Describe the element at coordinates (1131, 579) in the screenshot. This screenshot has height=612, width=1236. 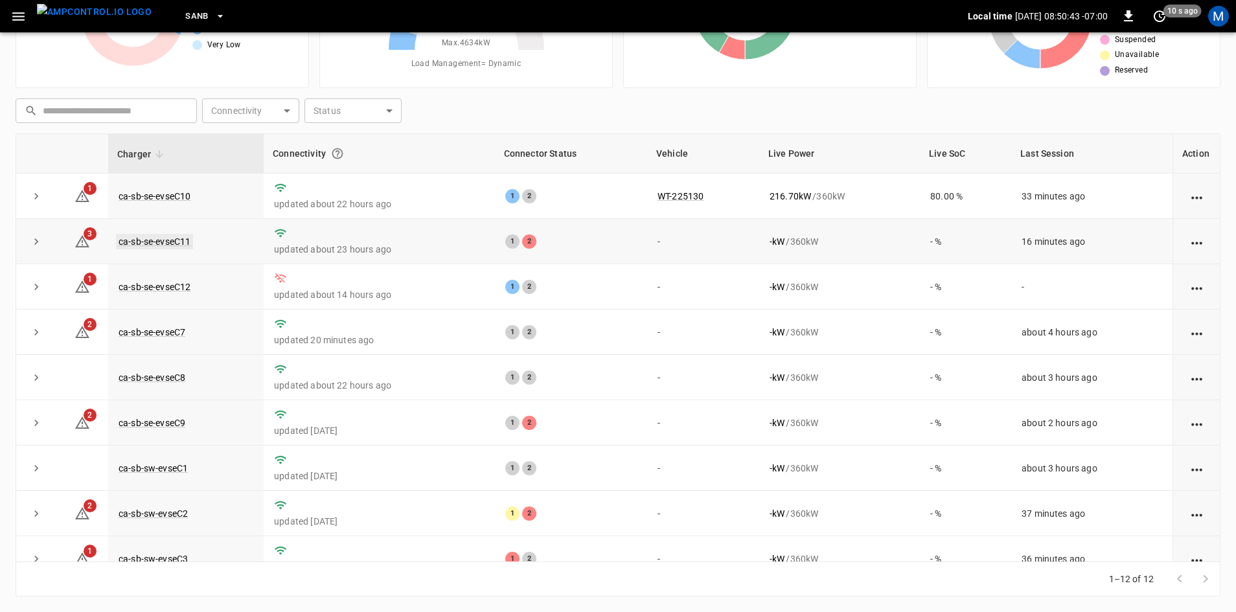
I see `p: 1–12 of 12` at that location.